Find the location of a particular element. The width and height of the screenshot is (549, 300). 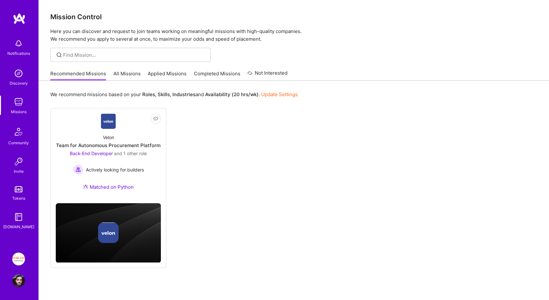

input: Find Mission... is located at coordinates (134, 55).